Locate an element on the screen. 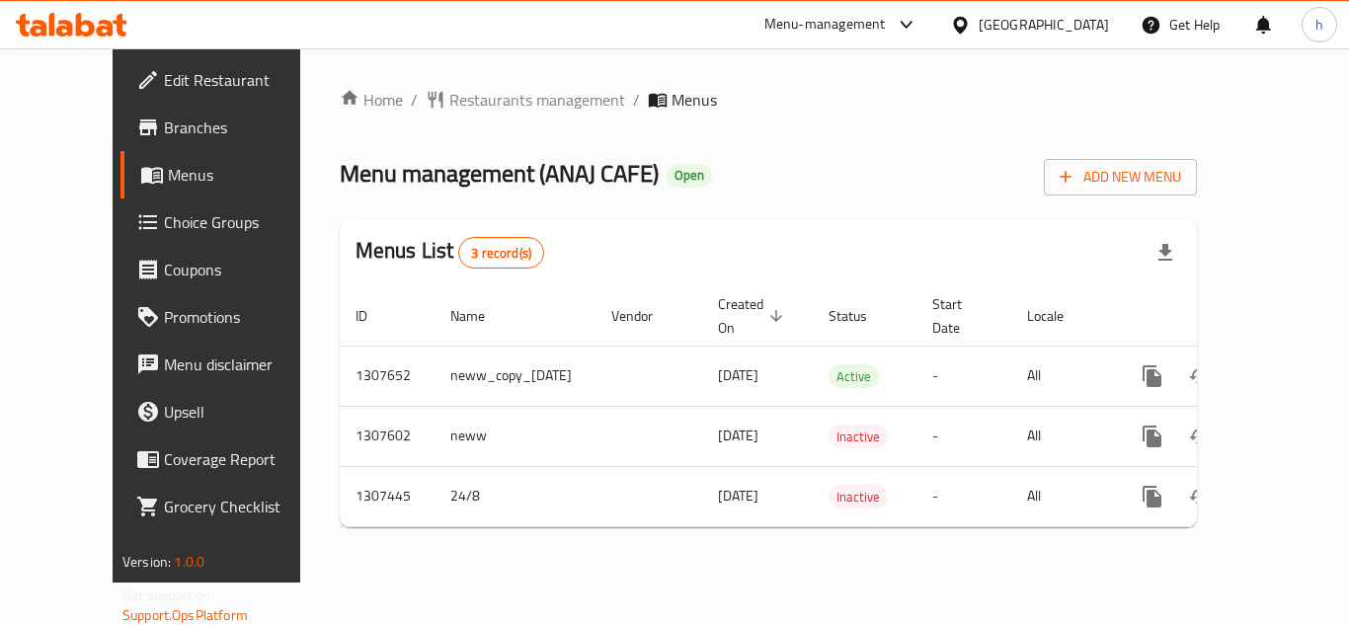 This screenshot has width=1349, height=625. span: Start Date is located at coordinates (960, 316).